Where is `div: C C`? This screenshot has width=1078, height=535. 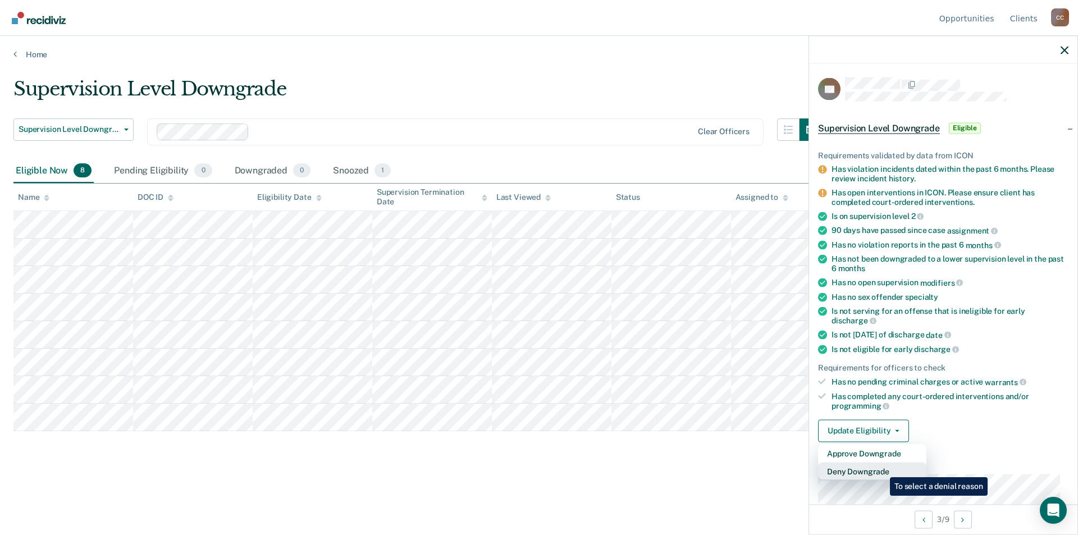
div: C C is located at coordinates (1060, 17).